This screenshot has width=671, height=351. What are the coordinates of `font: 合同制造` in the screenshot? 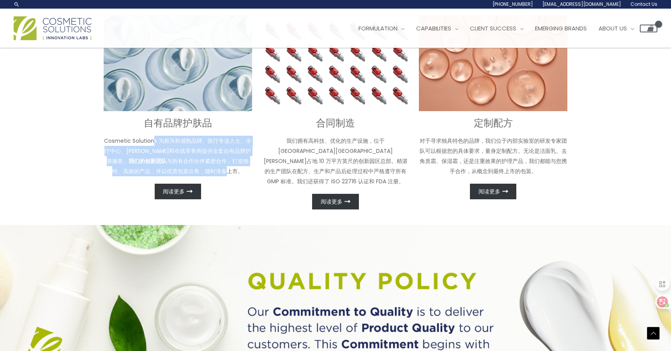 It's located at (336, 123).